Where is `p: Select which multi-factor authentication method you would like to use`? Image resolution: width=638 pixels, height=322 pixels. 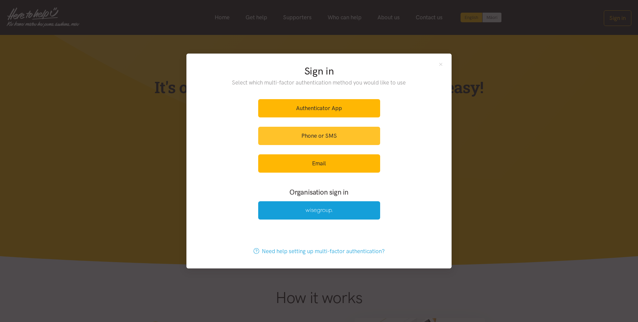
p: Select which multi-factor authentication method you would like to use is located at coordinates (319, 82).